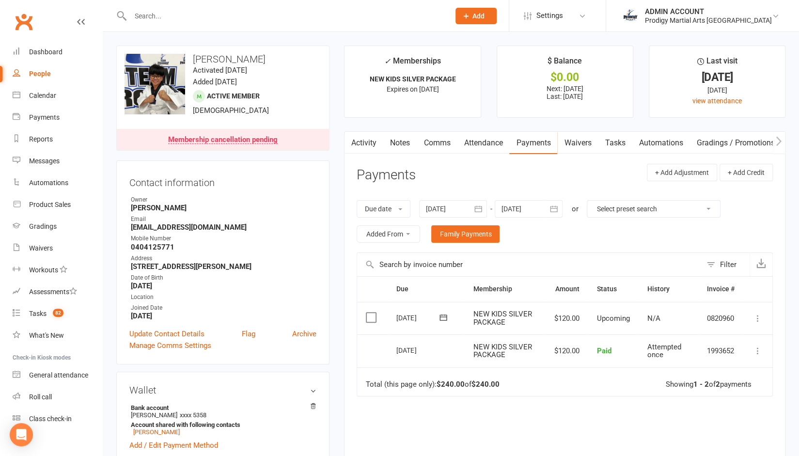 This screenshot has height=456, width=799. What do you see at coordinates (24, 22) in the screenshot?
I see `a: Clubworx` at bounding box center [24, 22].